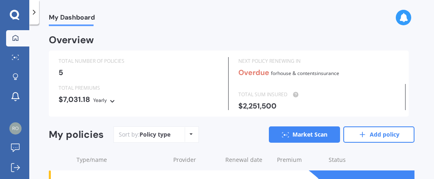 The height and width of the screenshot is (179, 434). I want to click on b: Overdue, so click(254, 72).